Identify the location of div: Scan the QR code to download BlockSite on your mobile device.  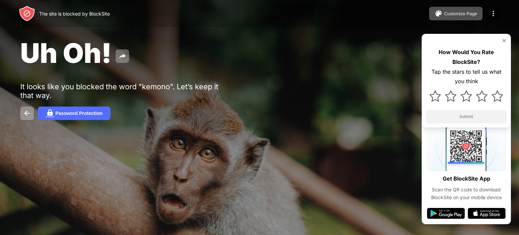
(466, 193).